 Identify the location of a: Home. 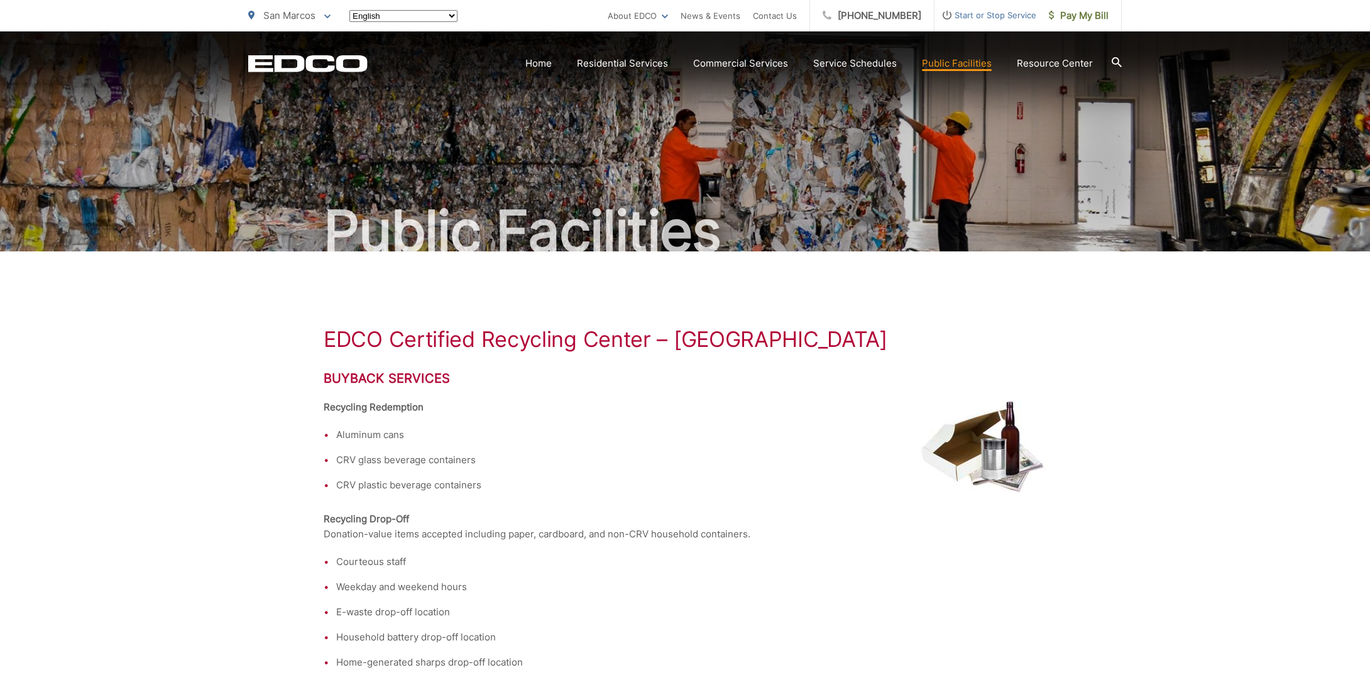
(539, 63).